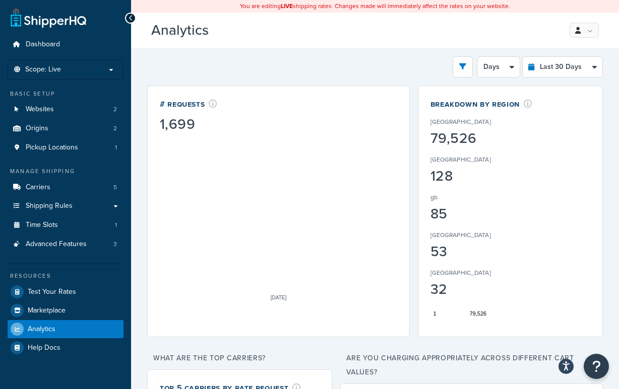 The height and width of the screenshot is (389, 619). Describe the element at coordinates (65, 311) in the screenshot. I see `a: Marketplace` at that location.